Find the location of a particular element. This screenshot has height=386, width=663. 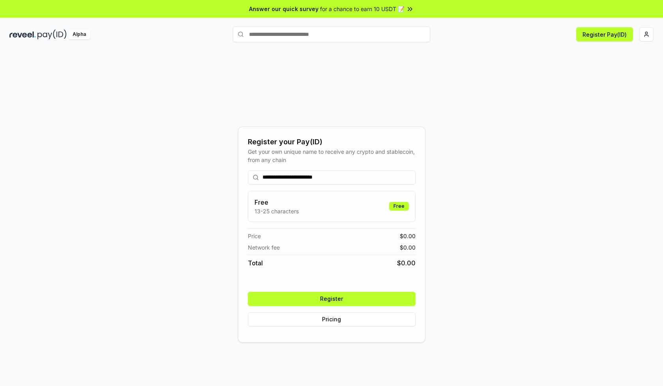

div: Alpha is located at coordinates (79, 34).